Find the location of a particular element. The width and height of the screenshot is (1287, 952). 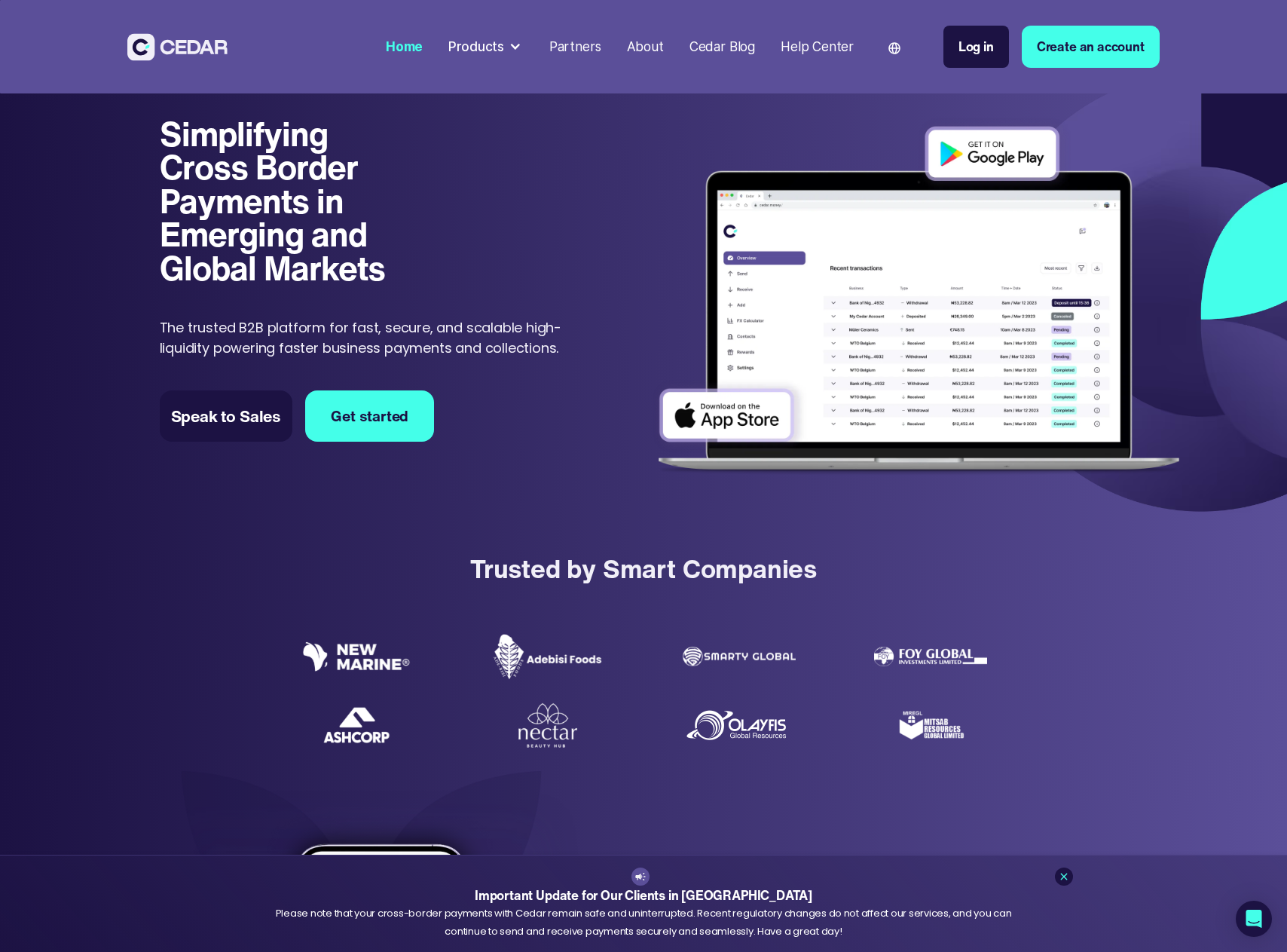

a: Log in is located at coordinates (976, 47).